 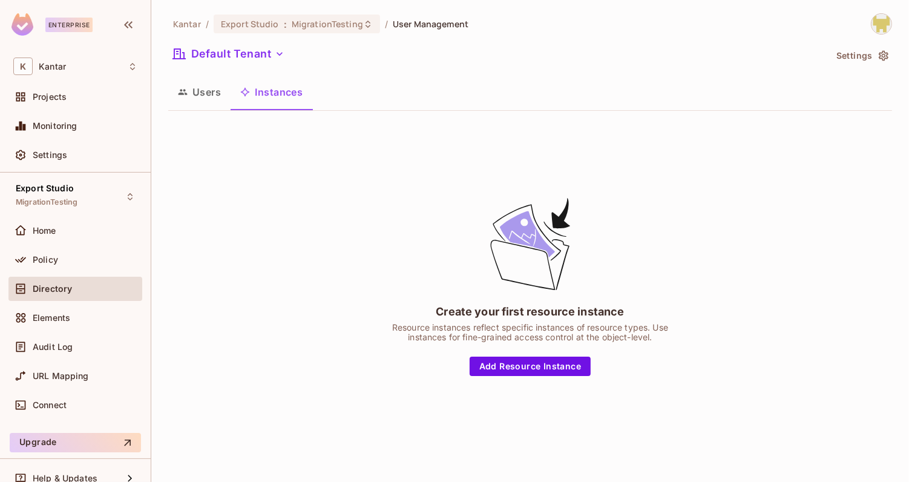 What do you see at coordinates (45, 260) in the screenshot?
I see `span: Policy` at bounding box center [45, 260].